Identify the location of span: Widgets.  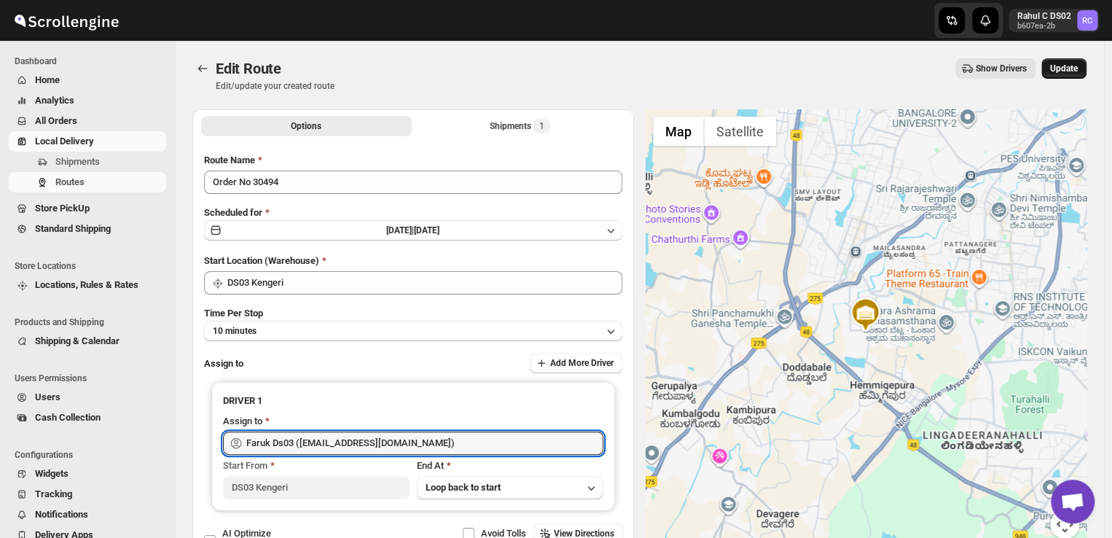
(52, 473).